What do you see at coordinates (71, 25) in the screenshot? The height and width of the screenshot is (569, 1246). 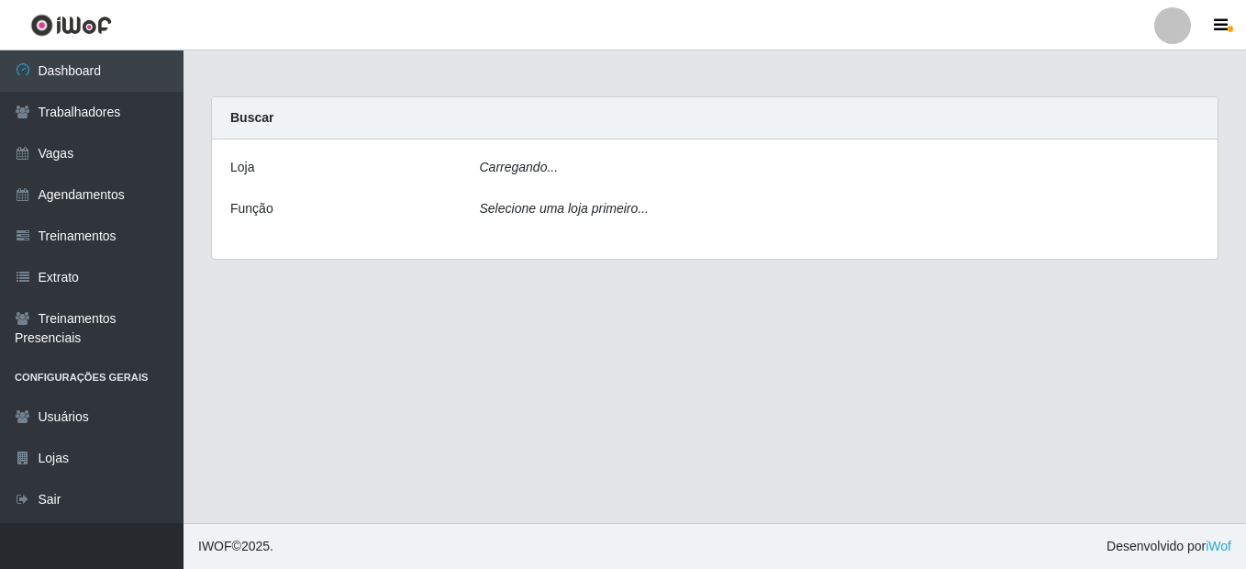 I see `img: CoreUI Logo` at bounding box center [71, 25].